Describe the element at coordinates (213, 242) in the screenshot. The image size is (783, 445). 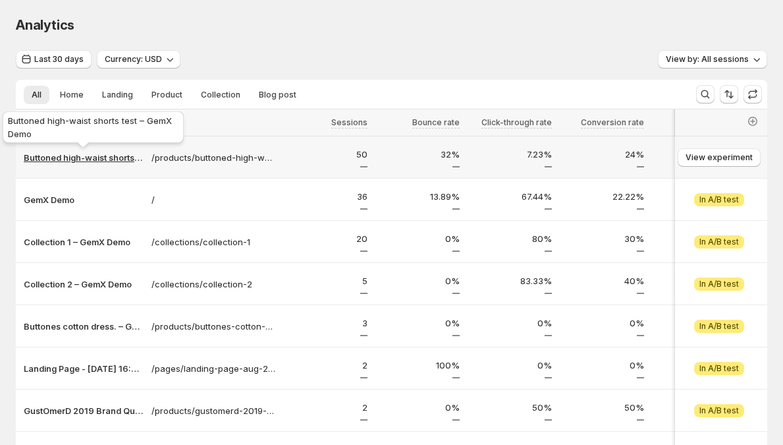
I see `p: /collections/collection-1` at that location.